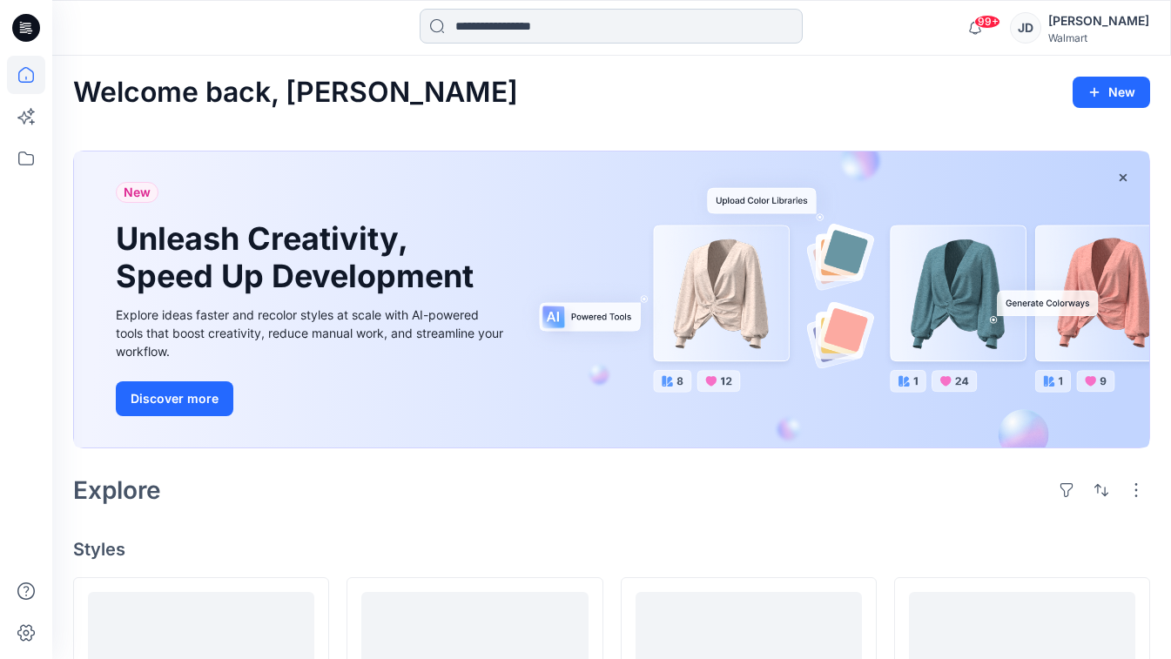 The height and width of the screenshot is (659, 1171). What do you see at coordinates (312, 399) in the screenshot?
I see `a: Discover more` at bounding box center [312, 399].